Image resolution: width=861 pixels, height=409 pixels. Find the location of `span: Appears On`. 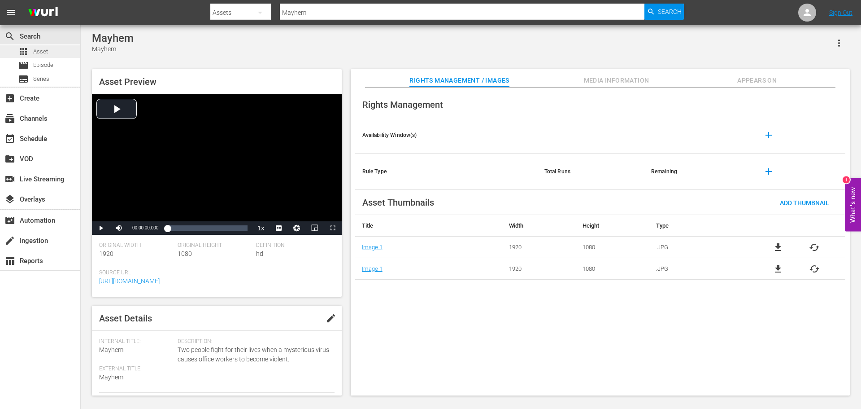

span: Appears On is located at coordinates (757, 80).